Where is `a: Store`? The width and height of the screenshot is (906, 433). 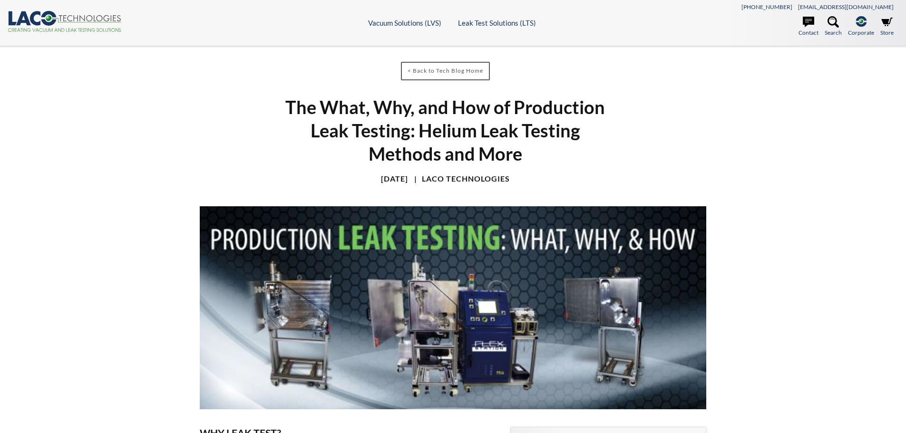
a: Store is located at coordinates (887, 27).